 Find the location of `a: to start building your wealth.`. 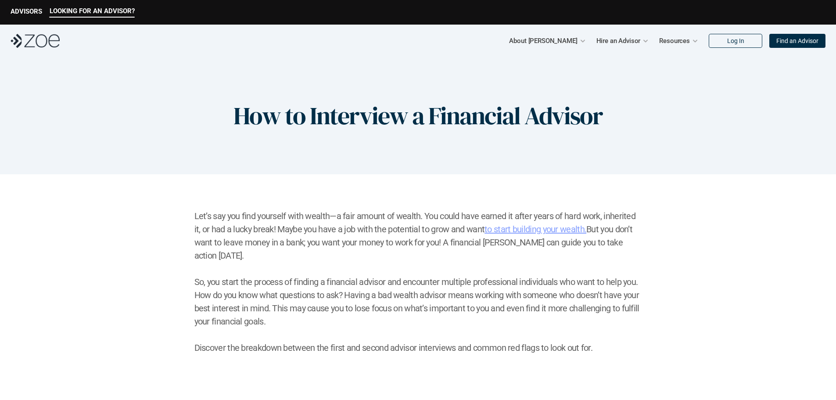

a: to start building your wealth. is located at coordinates (536, 229).